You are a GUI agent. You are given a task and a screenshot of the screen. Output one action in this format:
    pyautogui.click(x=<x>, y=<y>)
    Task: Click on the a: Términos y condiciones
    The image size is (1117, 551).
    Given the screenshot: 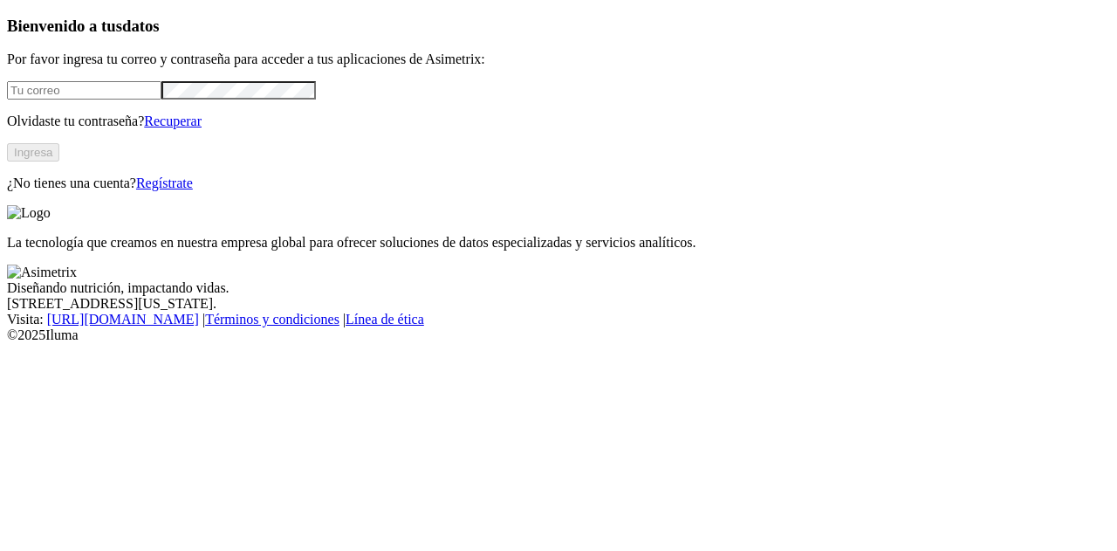 What is the action you would take?
    pyautogui.click(x=272, y=319)
    